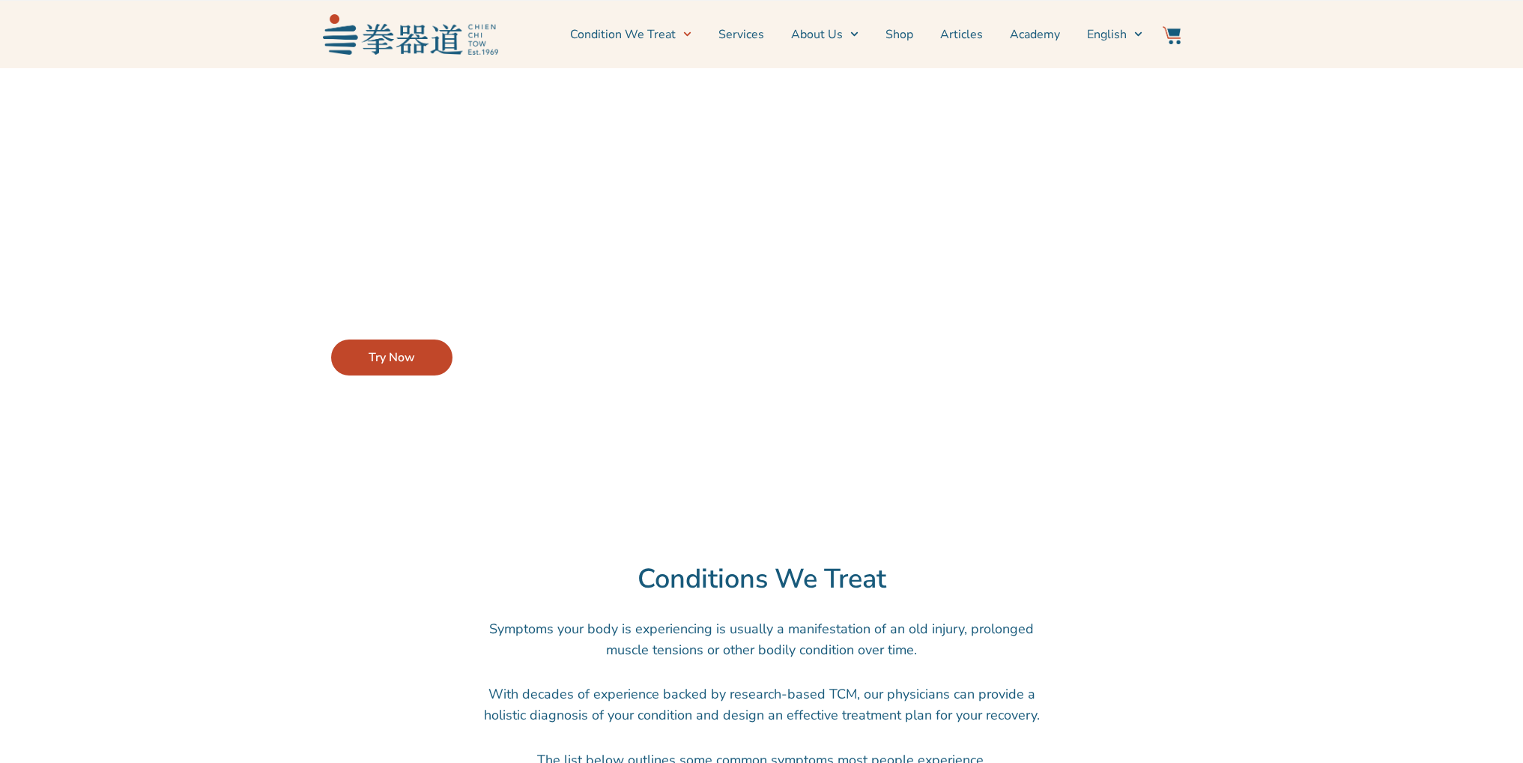 Image resolution: width=1523 pixels, height=763 pixels. I want to click on nav: Menu, so click(824, 34).